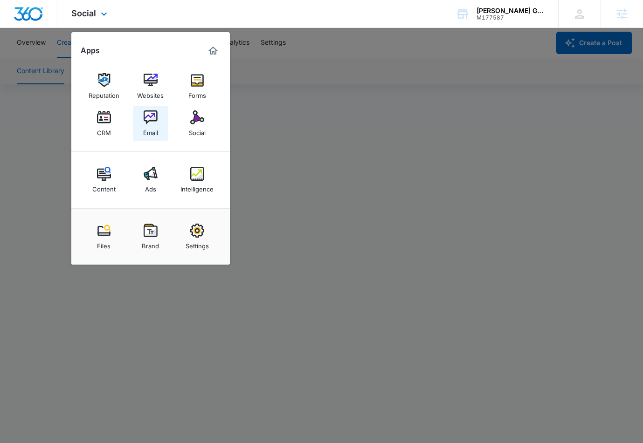 The height and width of the screenshot is (443, 643). What do you see at coordinates (197, 237) in the screenshot?
I see `a: Settings` at bounding box center [197, 237].